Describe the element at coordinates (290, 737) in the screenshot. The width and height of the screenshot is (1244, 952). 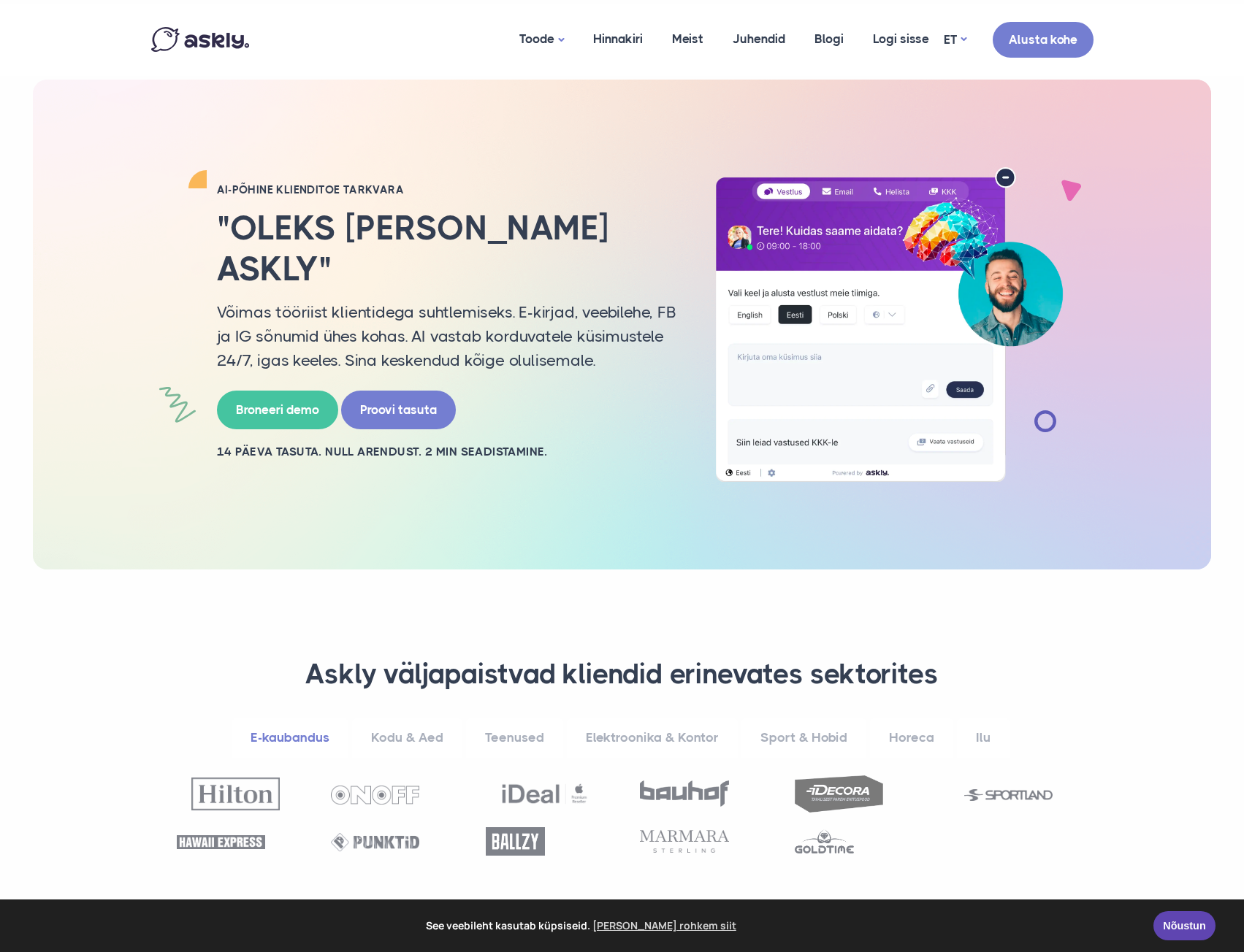
I see `a: E-kaubandus` at that location.